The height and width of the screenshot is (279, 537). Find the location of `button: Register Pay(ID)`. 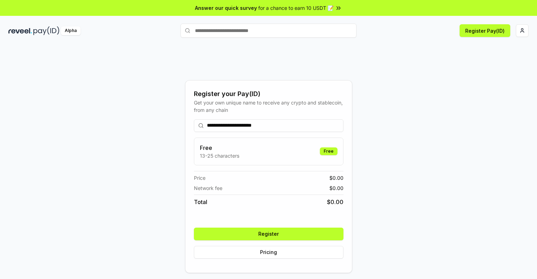

button: Register Pay(ID) is located at coordinates (485, 31).